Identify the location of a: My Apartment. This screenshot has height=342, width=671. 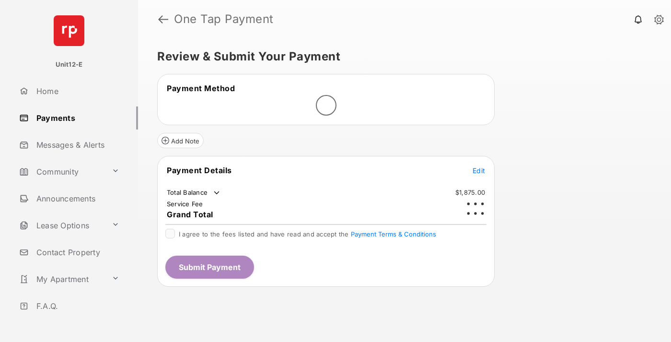
(61, 279).